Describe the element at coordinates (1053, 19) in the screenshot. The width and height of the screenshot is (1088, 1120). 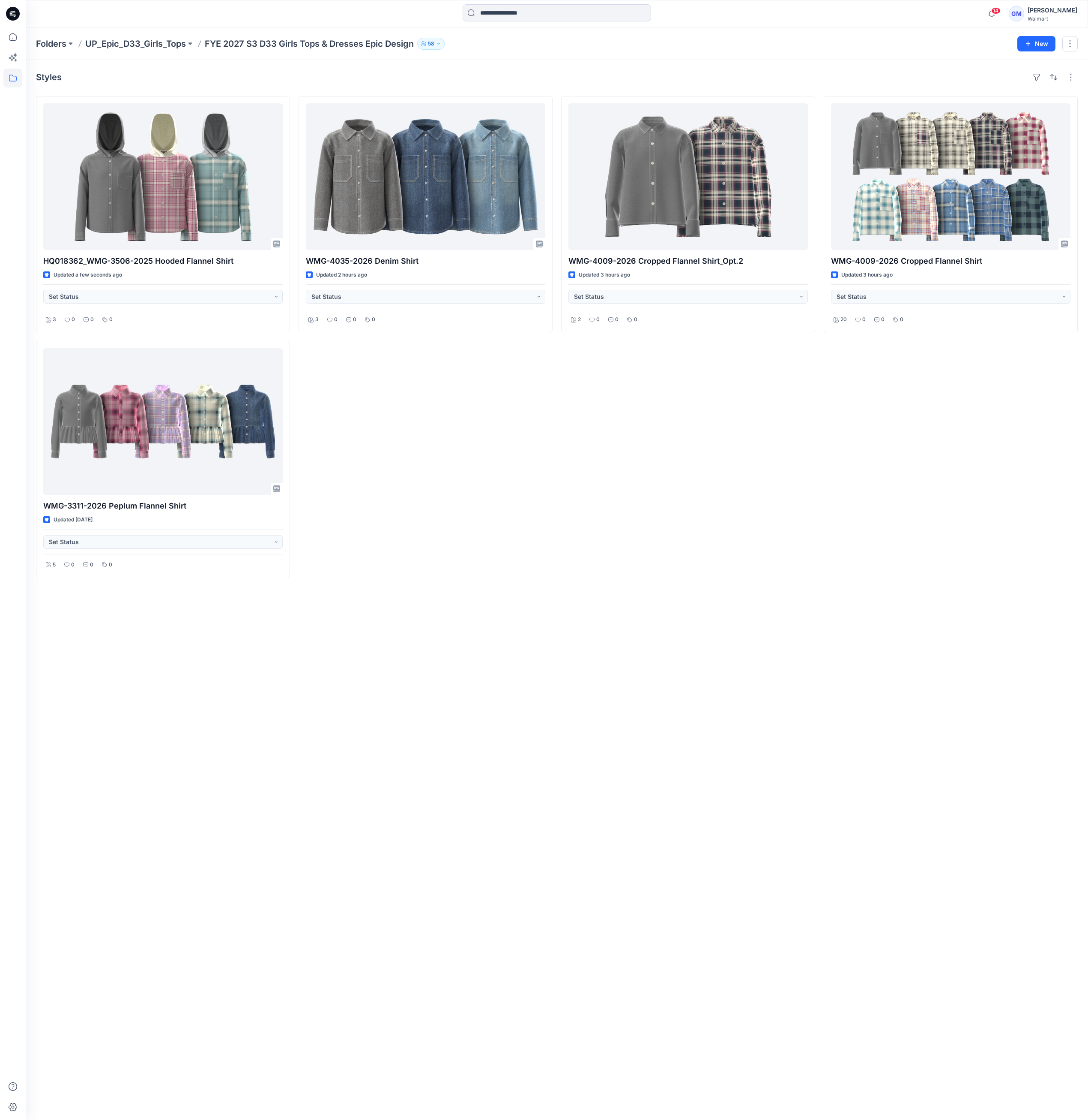
I see `div: Walmart` at that location.